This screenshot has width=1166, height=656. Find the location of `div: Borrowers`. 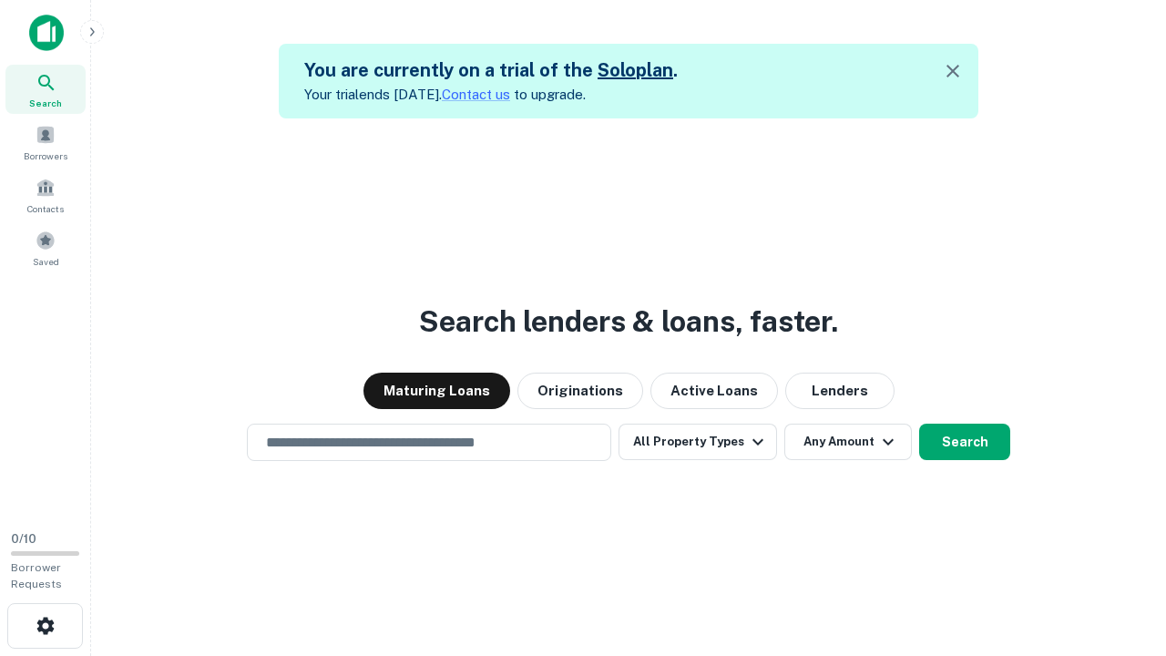

div: Borrowers is located at coordinates (46, 142).